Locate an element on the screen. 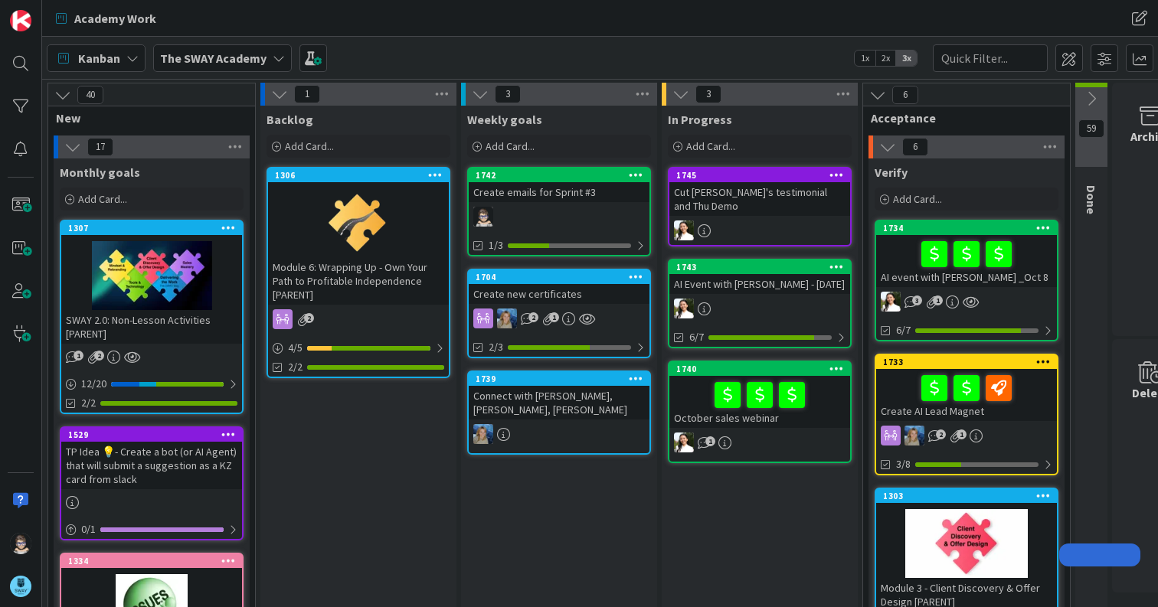 The height and width of the screenshot is (607, 1158). span: Done is located at coordinates (1091, 200).